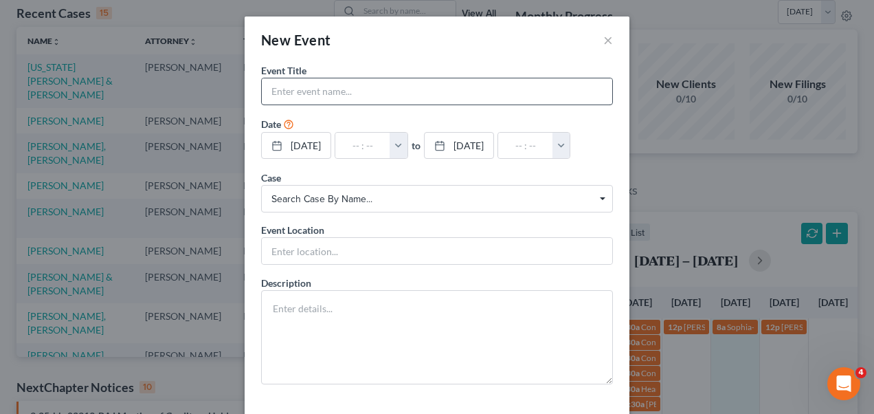 The height and width of the screenshot is (414, 874). What do you see at coordinates (286, 282) in the screenshot?
I see `label: Description` at bounding box center [286, 282].